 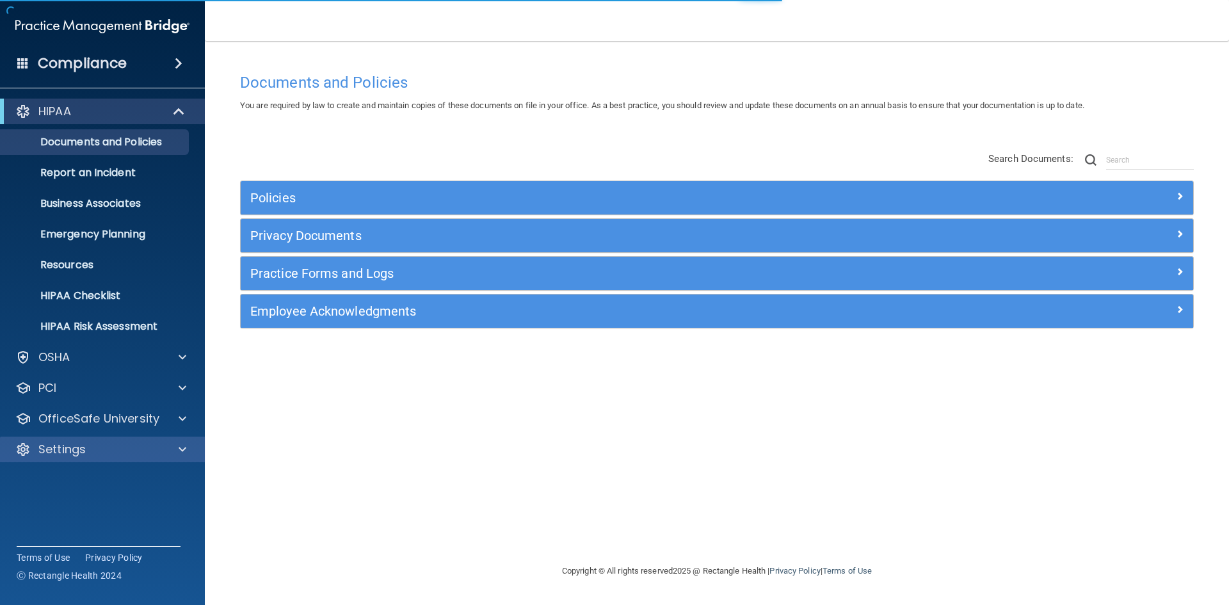 What do you see at coordinates (95, 265) in the screenshot?
I see `p: Resources` at bounding box center [95, 265].